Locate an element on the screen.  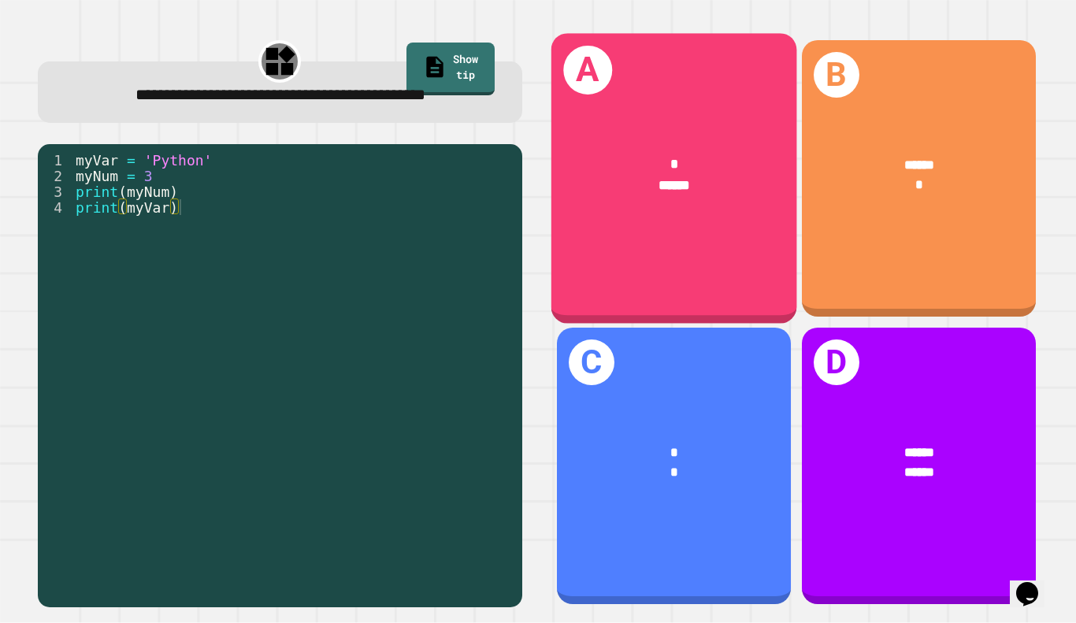
h1: B is located at coordinates (837, 75).